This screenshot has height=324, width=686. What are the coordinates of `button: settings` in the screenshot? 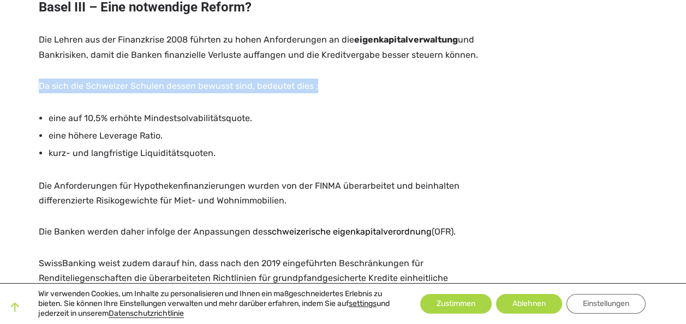 It's located at (362, 304).